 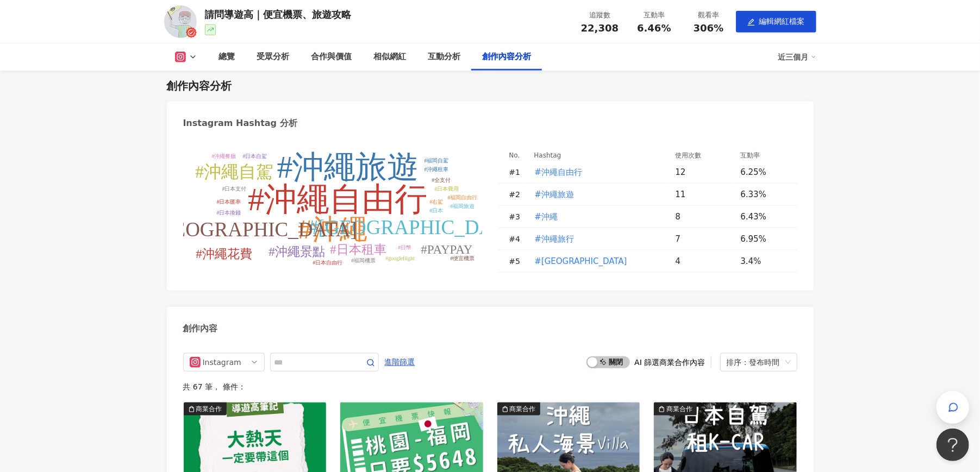 I want to click on td: #沖繩, so click(x=596, y=217).